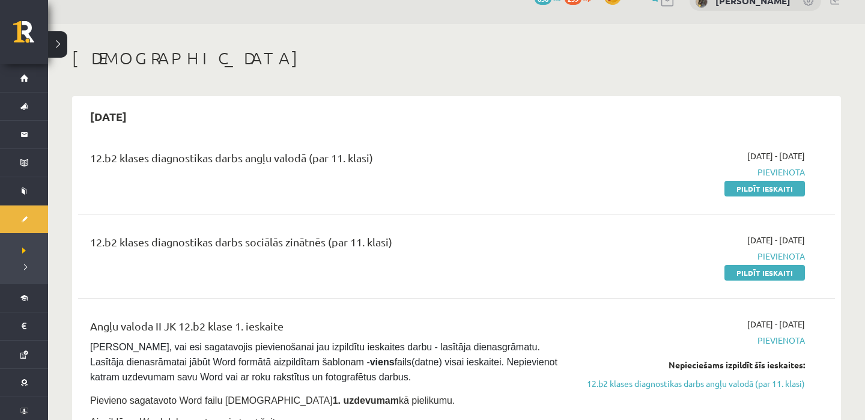  What do you see at coordinates (325, 244) in the screenshot?
I see `div: 12.b2 klases diagnostikas darbs sociālās zinātnēs (par 11. klasi)` at bounding box center [325, 244].